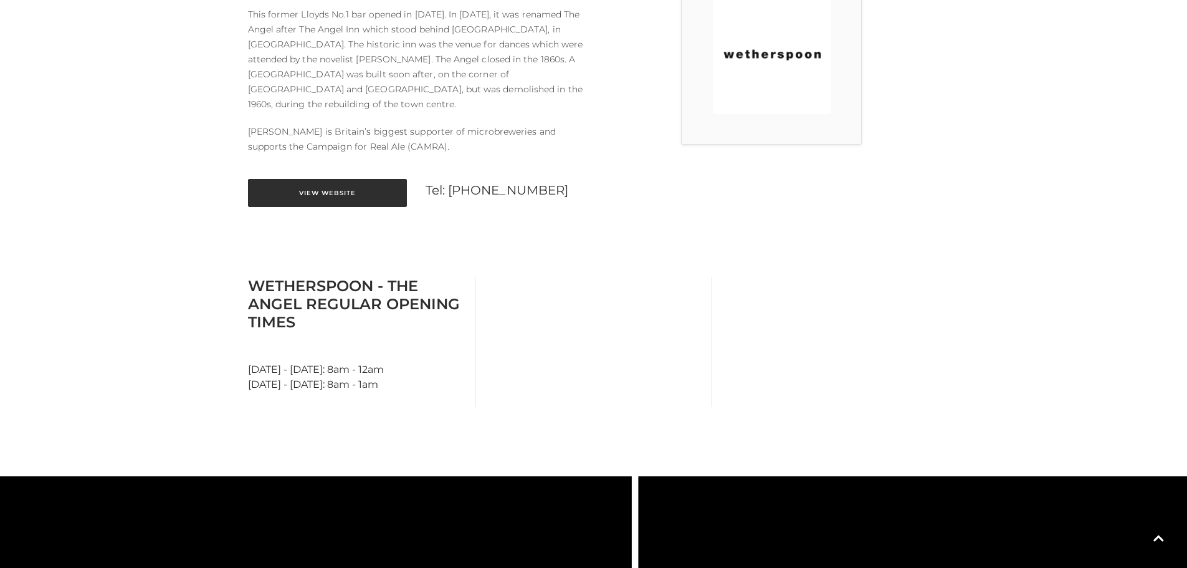  What do you see at coordinates (356, 303) in the screenshot?
I see `h3: Wetherspoon - The Angel Regular Opening Times` at bounding box center [356, 303].